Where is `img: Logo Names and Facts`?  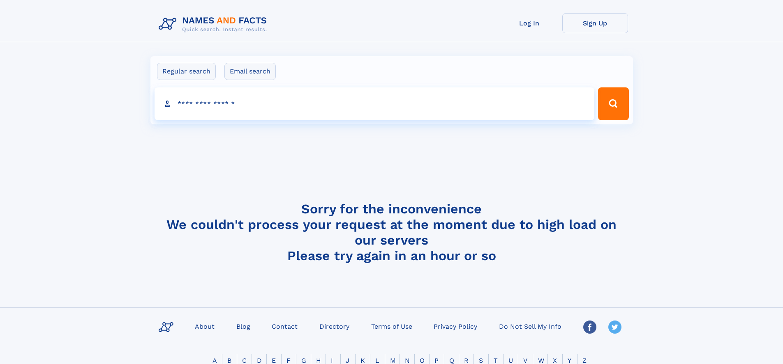 img: Logo Names and Facts is located at coordinates (214, 24).